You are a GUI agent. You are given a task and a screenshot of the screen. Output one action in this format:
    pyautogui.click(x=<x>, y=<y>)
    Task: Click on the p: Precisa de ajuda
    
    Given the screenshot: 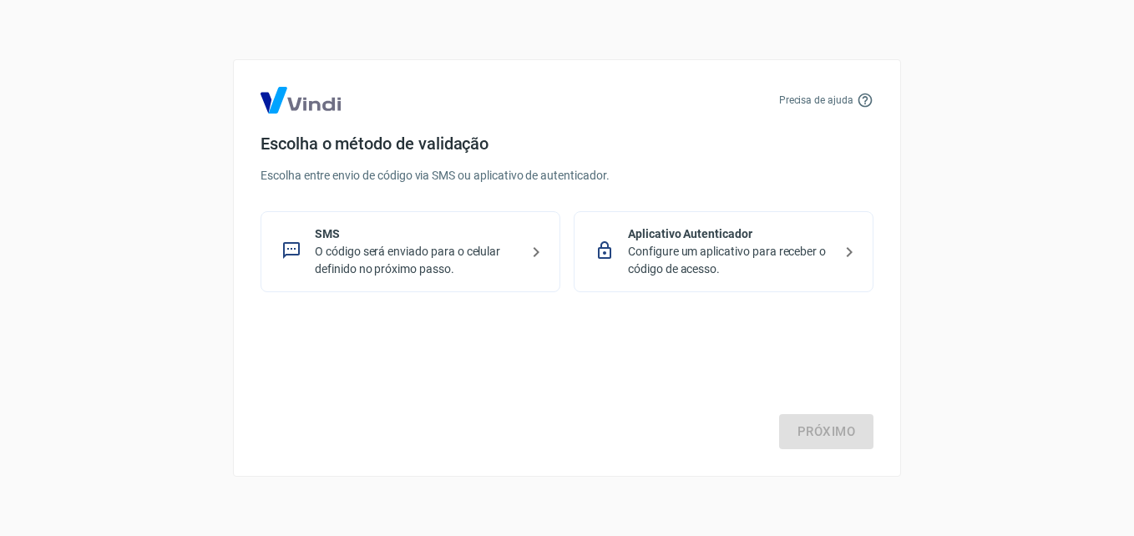 What is the action you would take?
    pyautogui.click(x=816, y=100)
    